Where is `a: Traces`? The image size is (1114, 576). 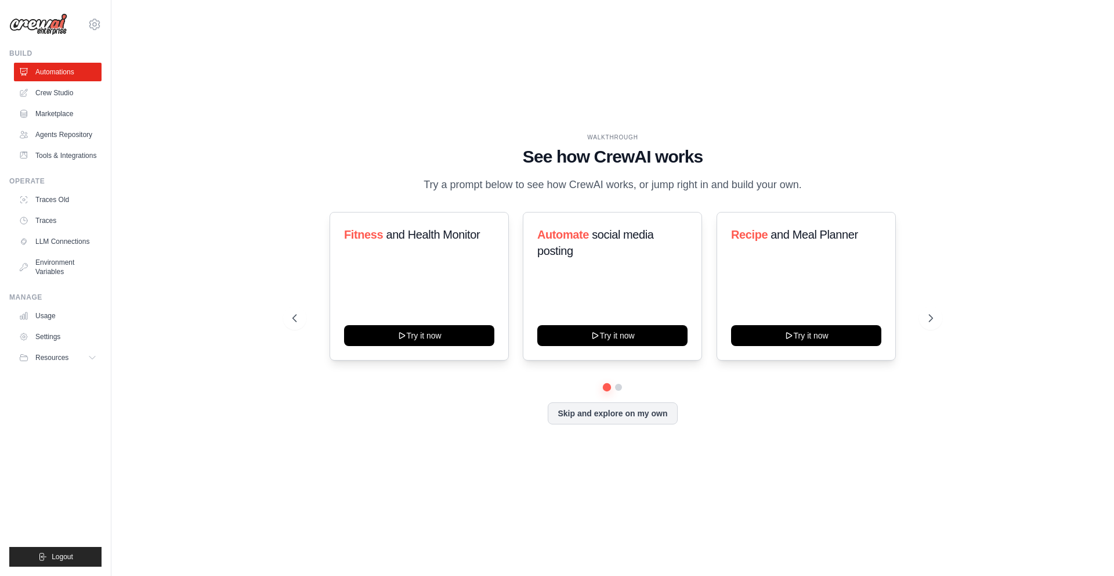
a: Traces is located at coordinates (57, 220).